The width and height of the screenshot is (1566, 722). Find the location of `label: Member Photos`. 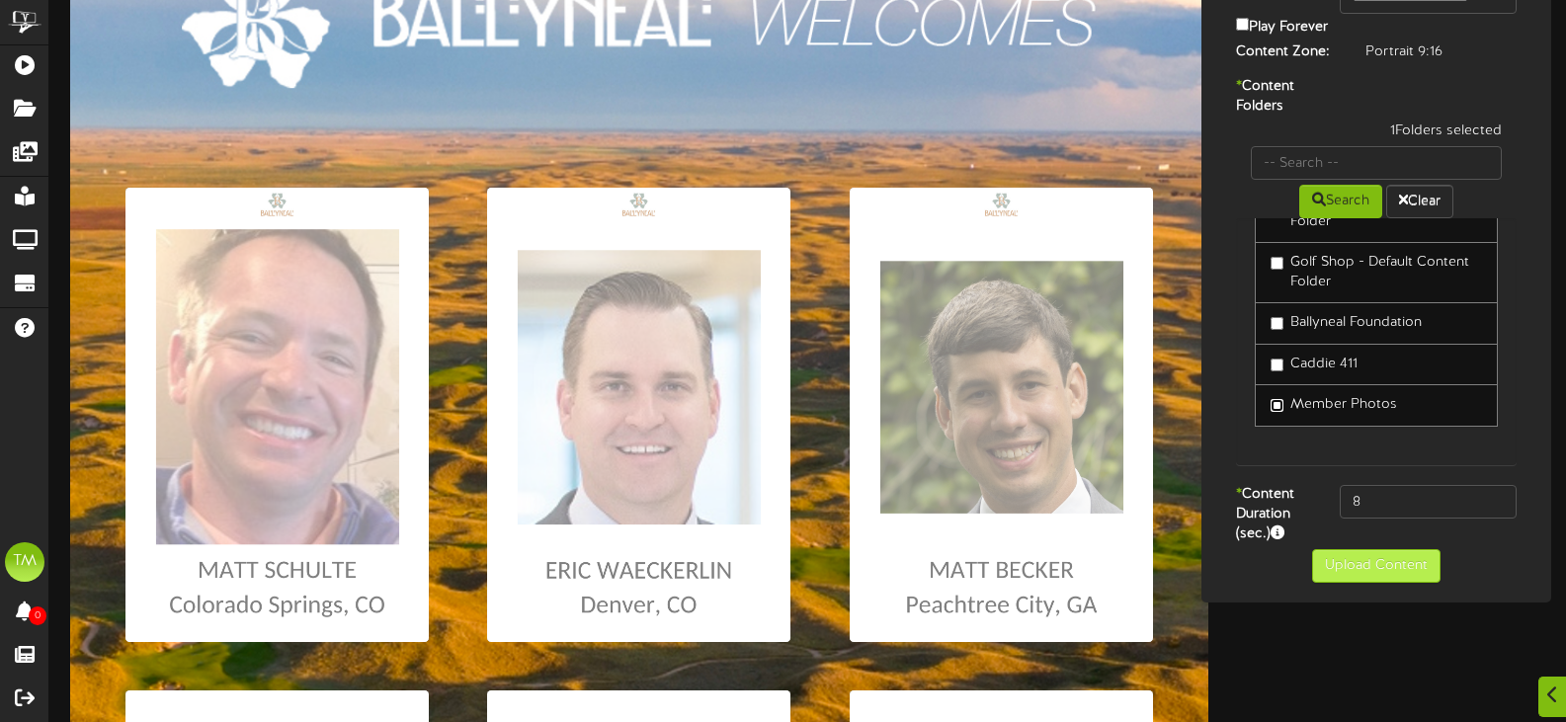

label: Member Photos is located at coordinates (1333, 405).